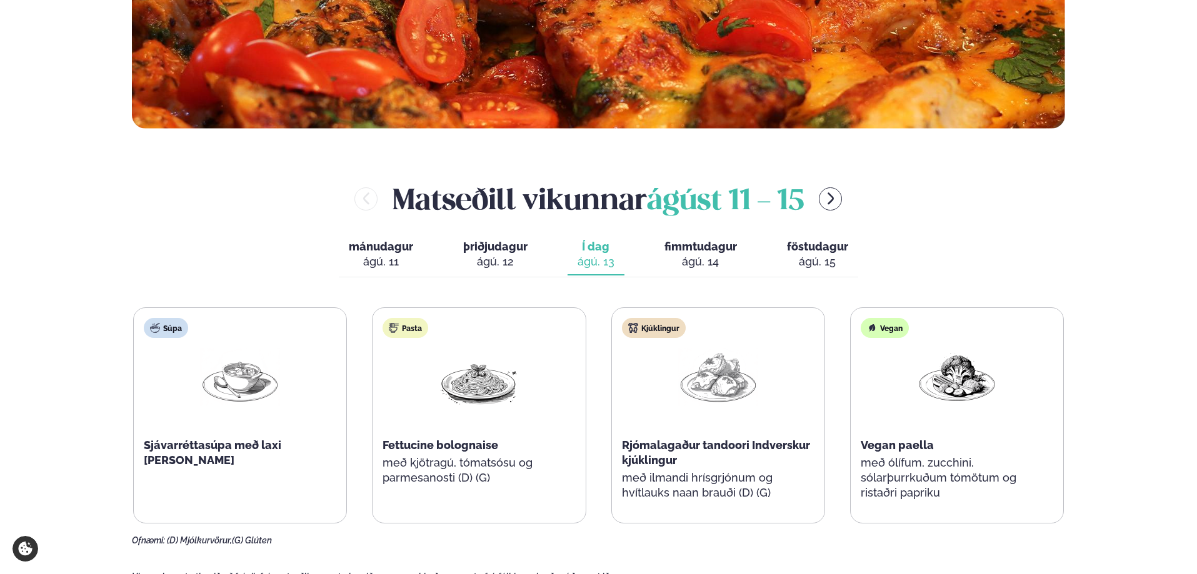  What do you see at coordinates (817, 255) in the screenshot?
I see `button: föstudagur ágú. 15` at bounding box center [817, 255].